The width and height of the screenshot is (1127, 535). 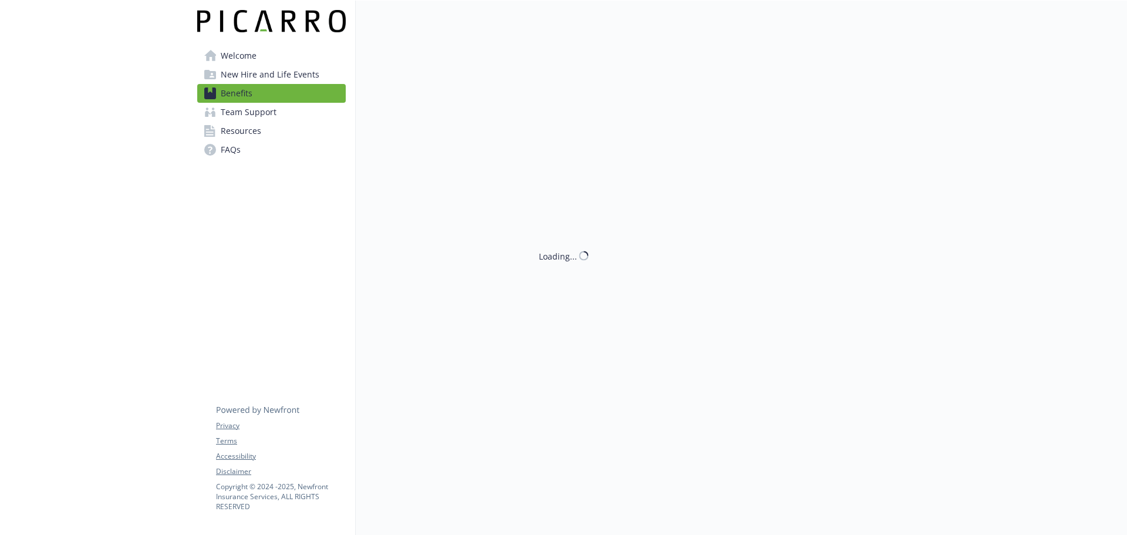 I want to click on a: Terms, so click(x=281, y=441).